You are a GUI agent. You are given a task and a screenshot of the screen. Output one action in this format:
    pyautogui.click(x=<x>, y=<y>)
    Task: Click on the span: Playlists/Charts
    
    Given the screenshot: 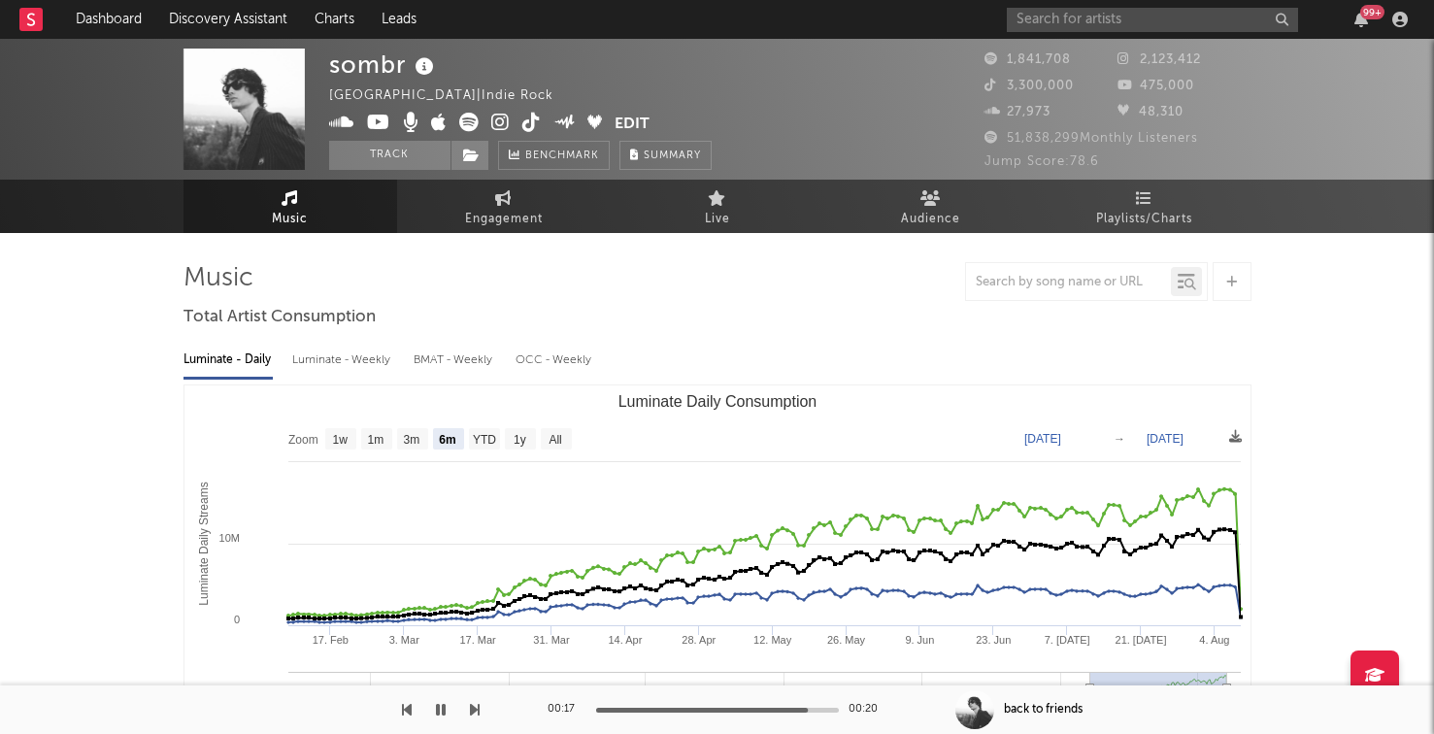 What is the action you would take?
    pyautogui.click(x=1144, y=219)
    